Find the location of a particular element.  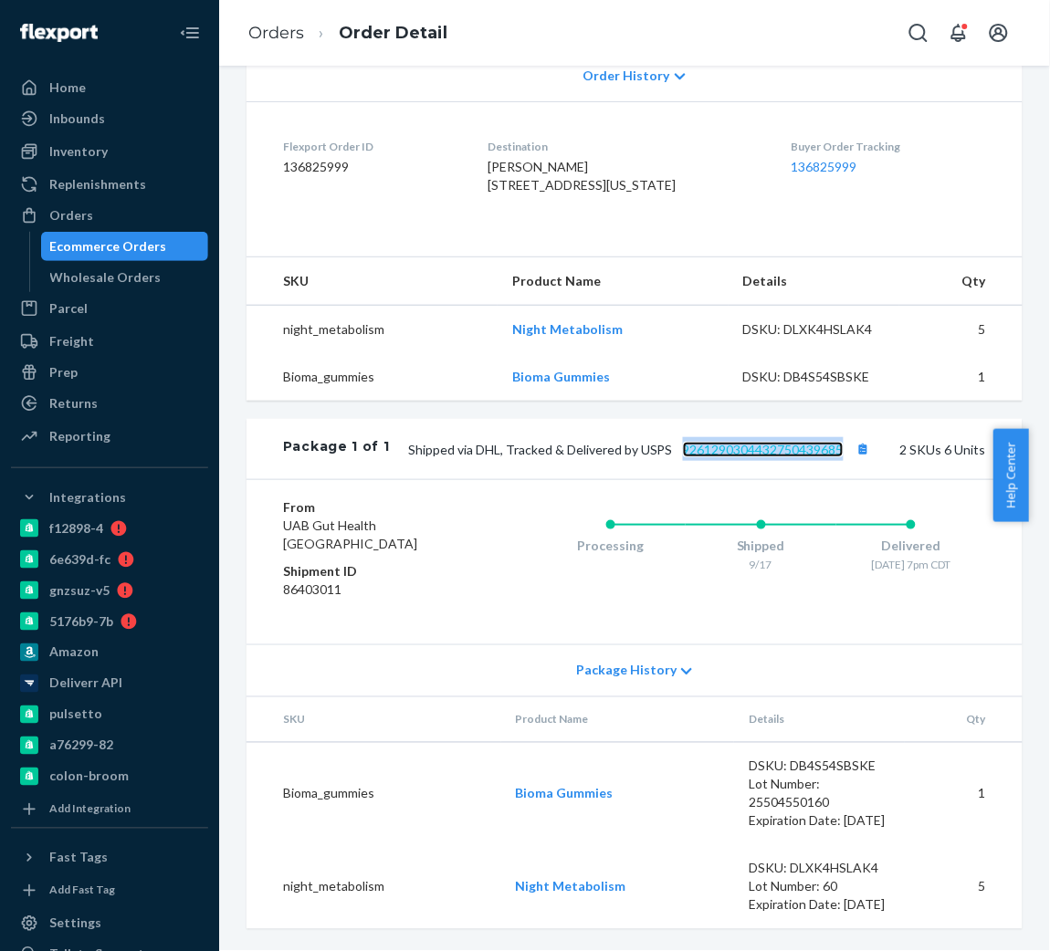

div: Home is located at coordinates (68, 88).